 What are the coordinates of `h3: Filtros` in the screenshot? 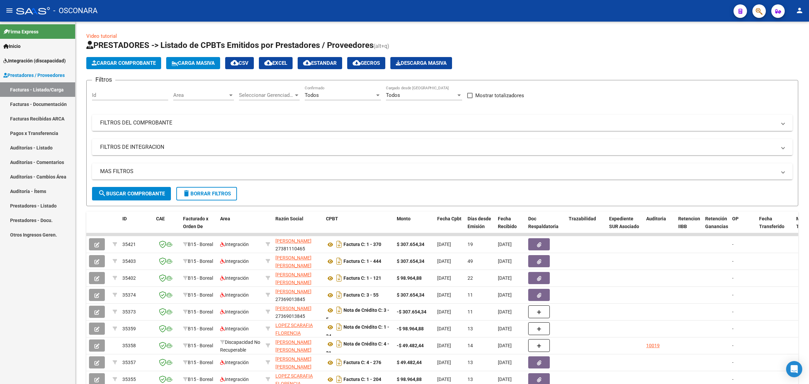 It's located at (103, 80).